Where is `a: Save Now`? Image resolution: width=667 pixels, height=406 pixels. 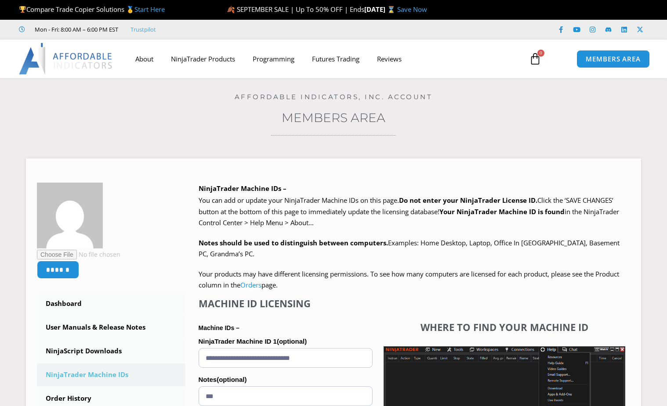
a: Save Now is located at coordinates (412, 9).